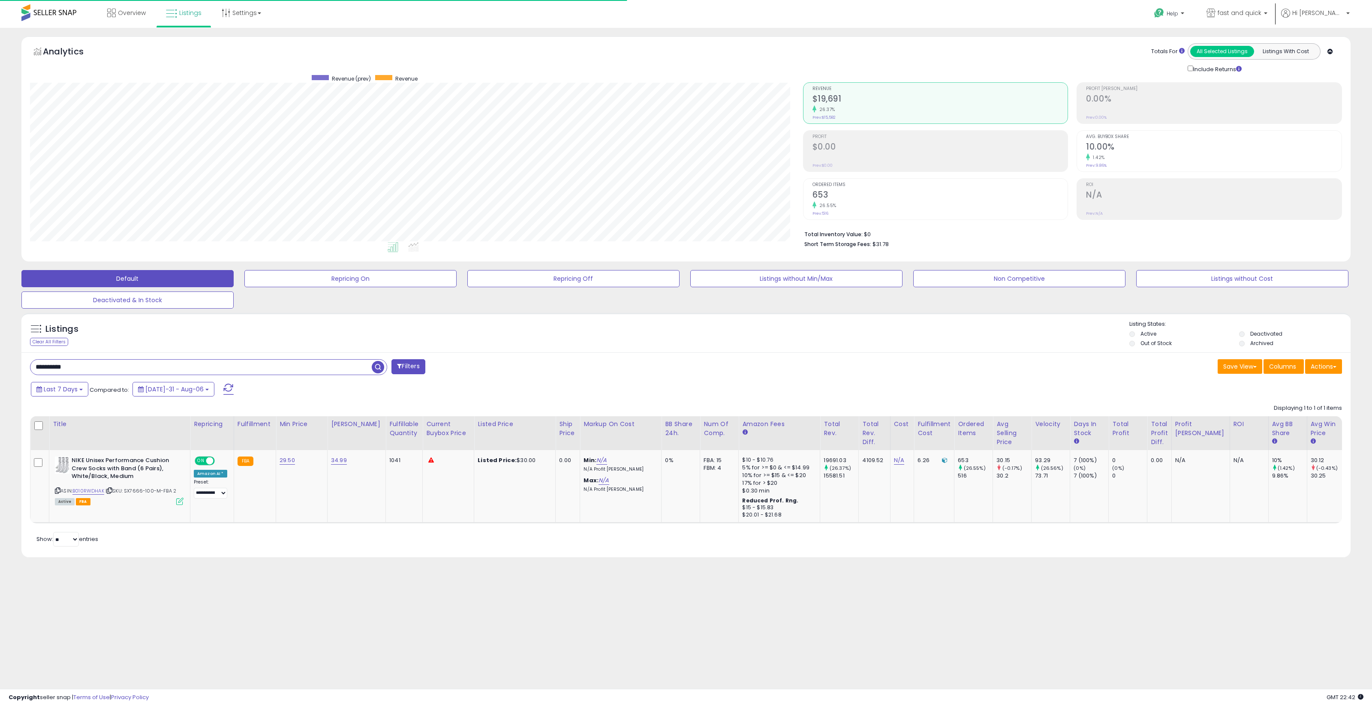 This screenshot has height=706, width=1372. I want to click on span: Ordered Items, so click(941, 185).